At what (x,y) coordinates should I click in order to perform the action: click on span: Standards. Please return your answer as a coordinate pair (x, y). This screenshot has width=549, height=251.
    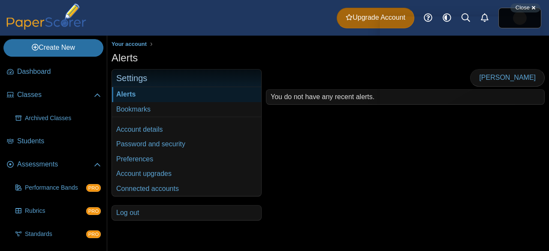
    Looking at the image, I should click on (55, 234).